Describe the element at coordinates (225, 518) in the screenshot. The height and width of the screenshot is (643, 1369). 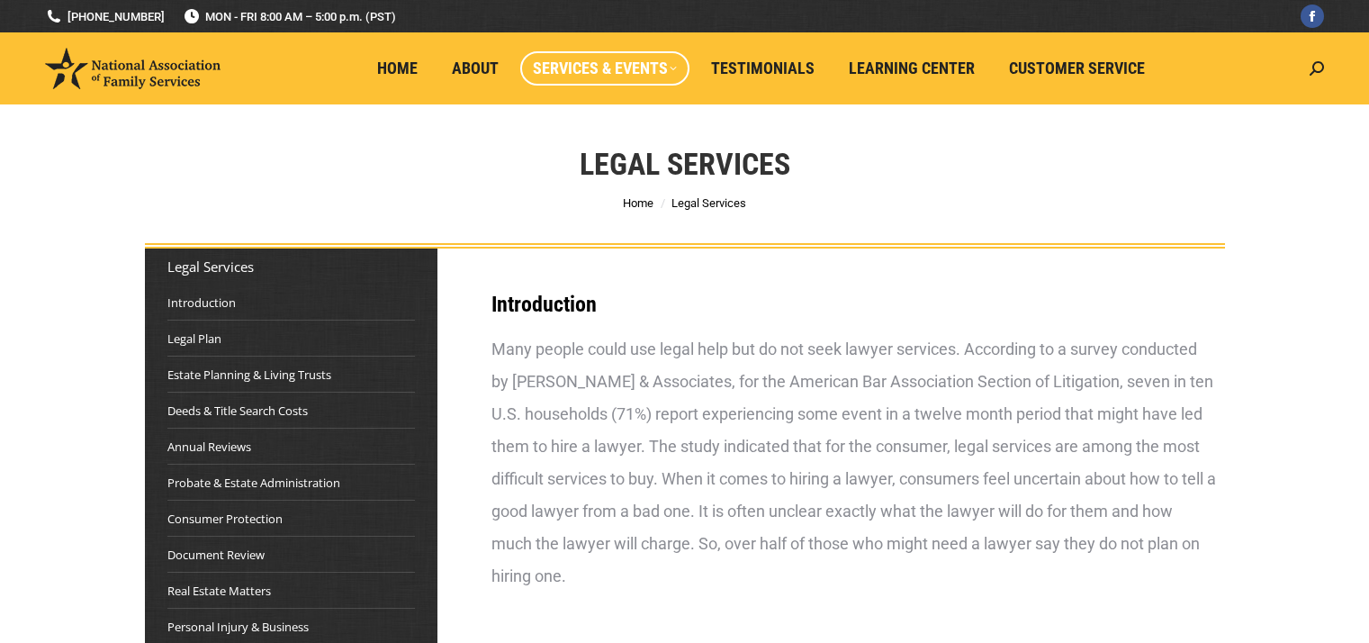
I see `a: Consumer Protection` at that location.